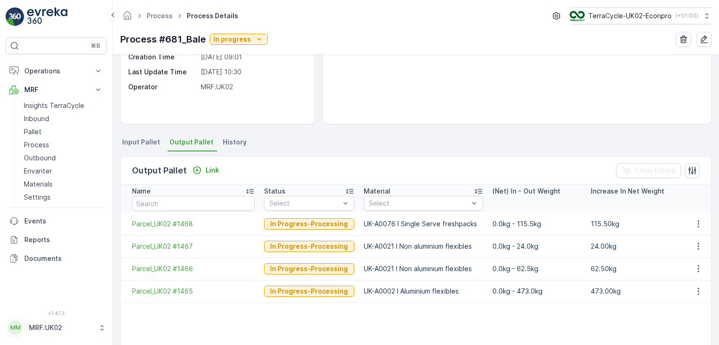  I want to click on div: MM, so click(15, 328).